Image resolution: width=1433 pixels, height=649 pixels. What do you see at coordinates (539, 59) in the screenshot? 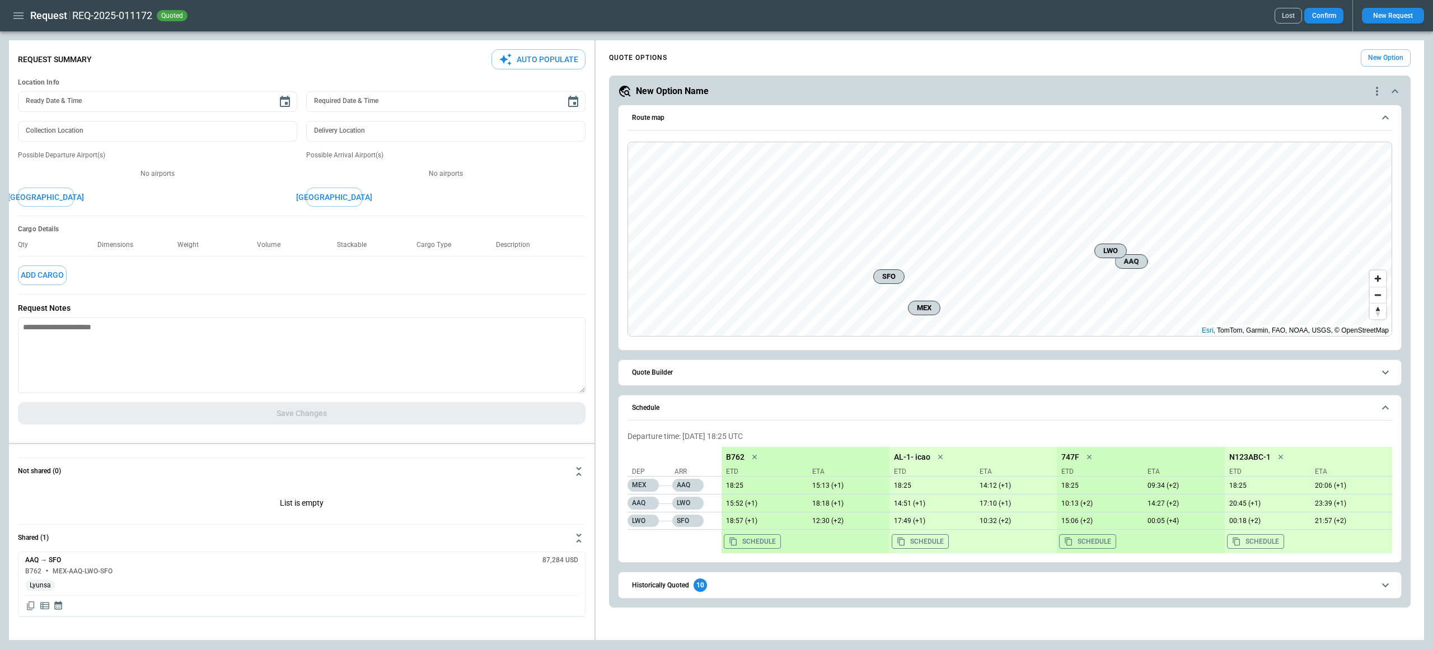
I see `button: Auto Populate` at bounding box center [539, 59].